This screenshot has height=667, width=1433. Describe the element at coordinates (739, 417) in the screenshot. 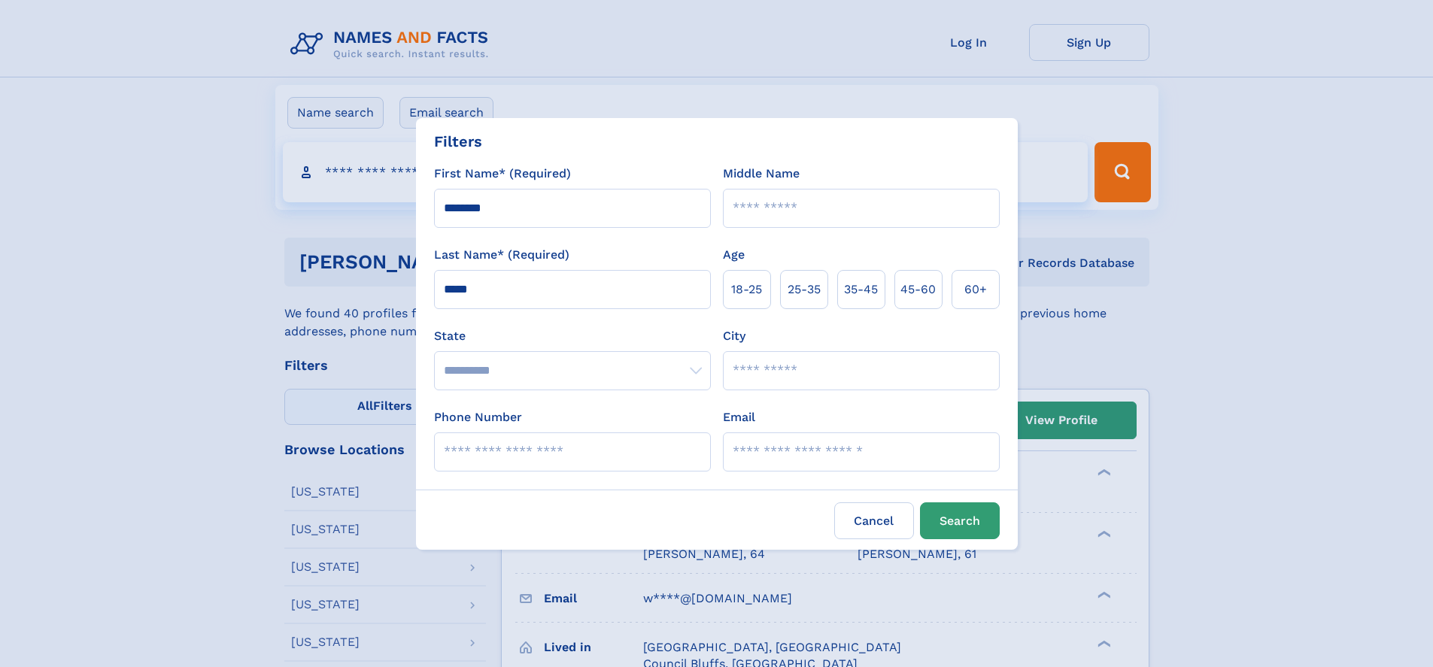

I see `label: Email` at that location.